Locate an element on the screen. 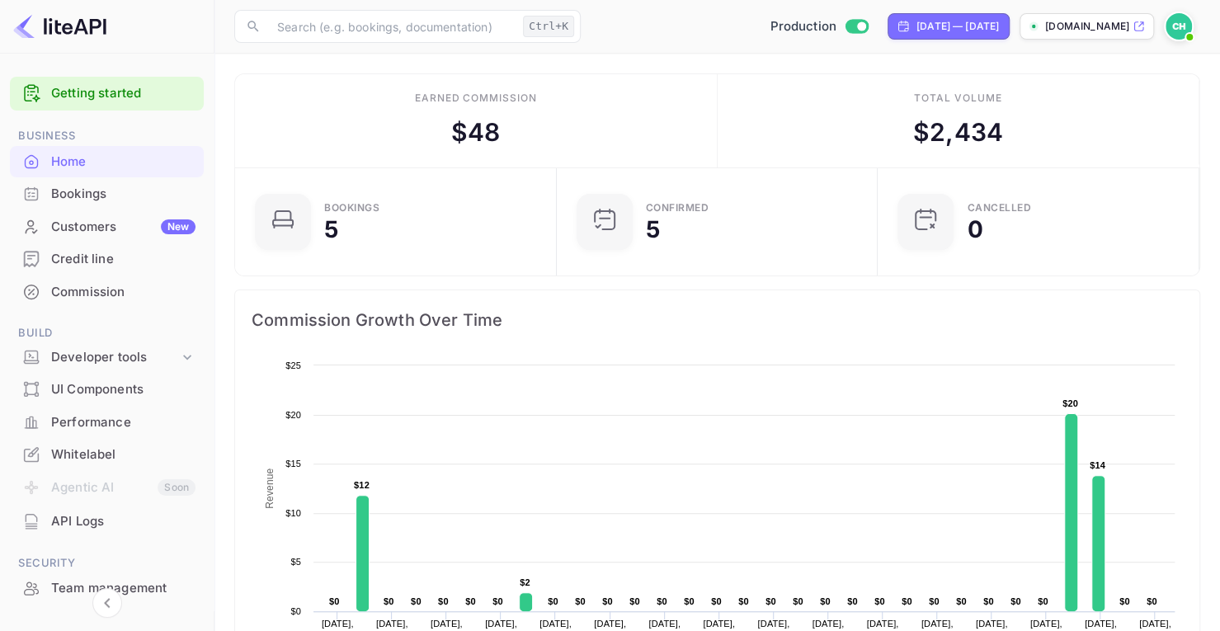 The width and height of the screenshot is (1220, 631). text: $12 is located at coordinates (361, 485).